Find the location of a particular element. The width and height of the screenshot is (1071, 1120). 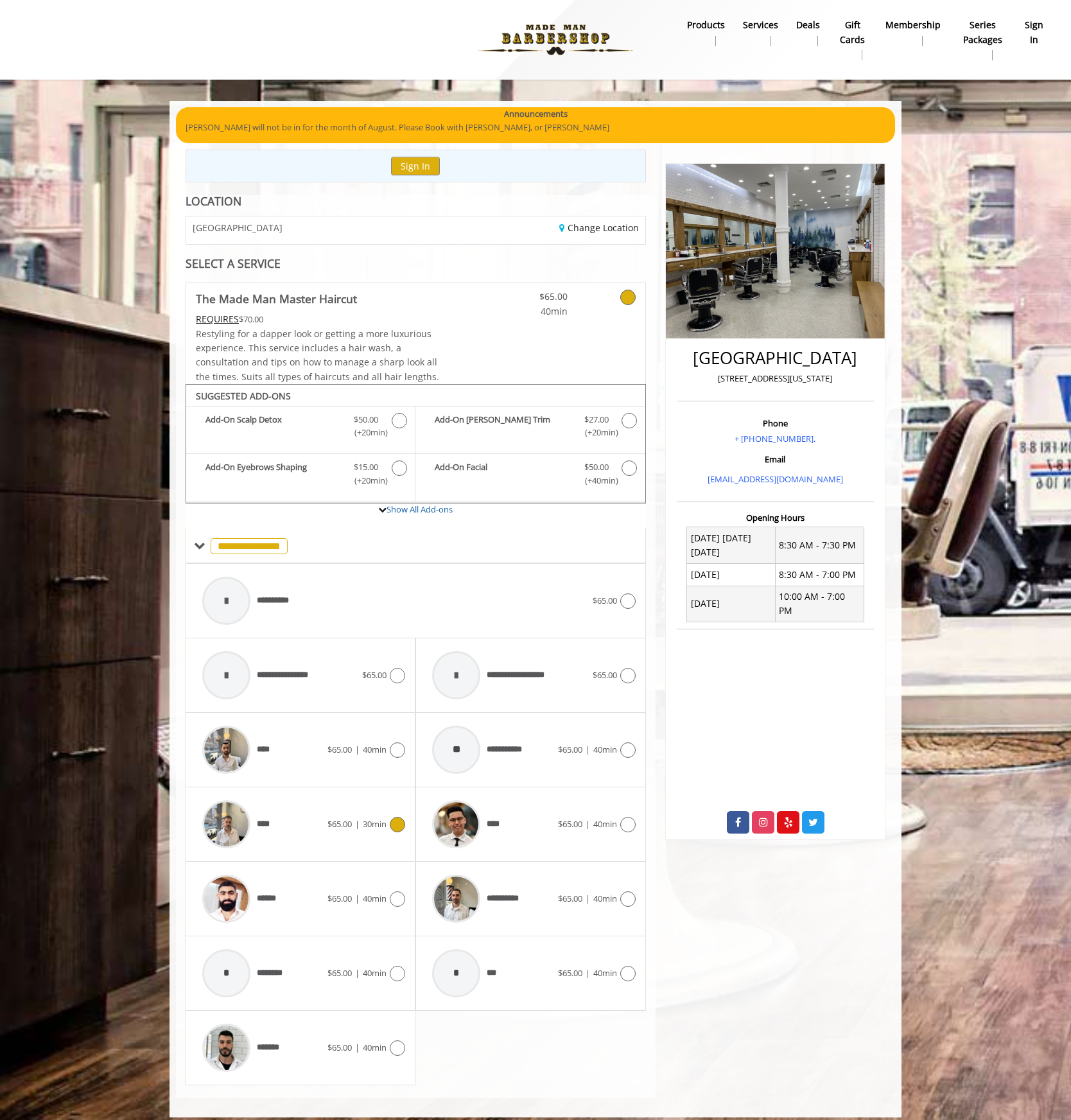

b: products is located at coordinates (706, 25).